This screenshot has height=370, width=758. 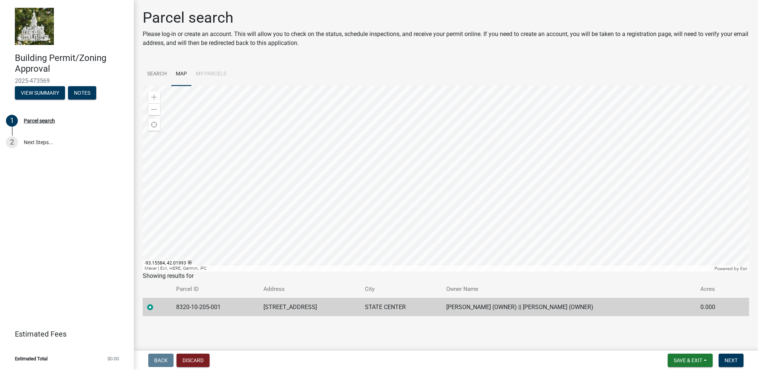 What do you see at coordinates (154, 97) in the screenshot?
I see `div: Zoom in` at bounding box center [154, 97].